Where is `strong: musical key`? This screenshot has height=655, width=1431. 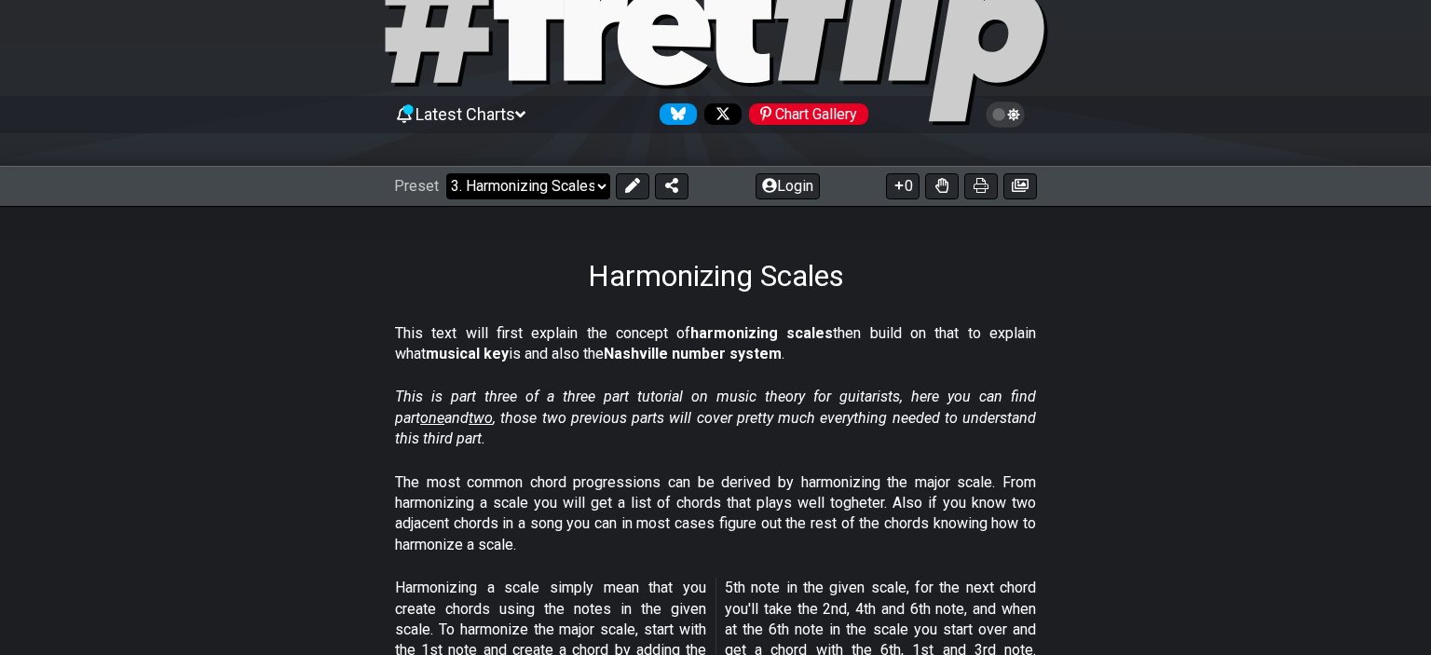
strong: musical key is located at coordinates (467, 353).